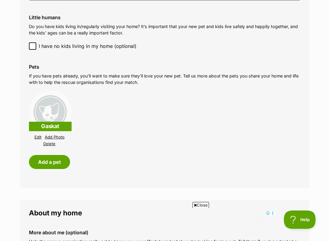 The width and height of the screenshot is (329, 241). Describe the element at coordinates (50, 126) in the screenshot. I see `p: Gaskat` at that location.